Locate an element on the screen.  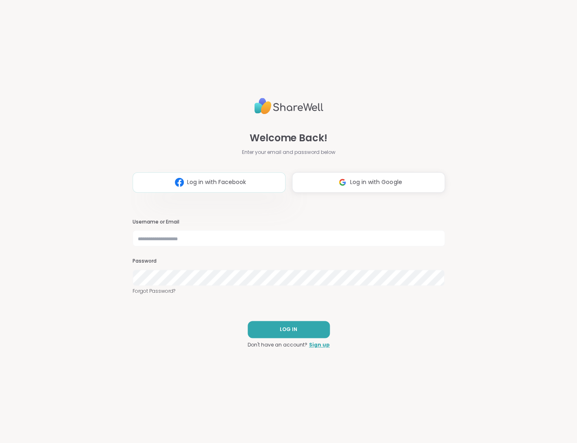
span: Log in with Google is located at coordinates (376, 182).